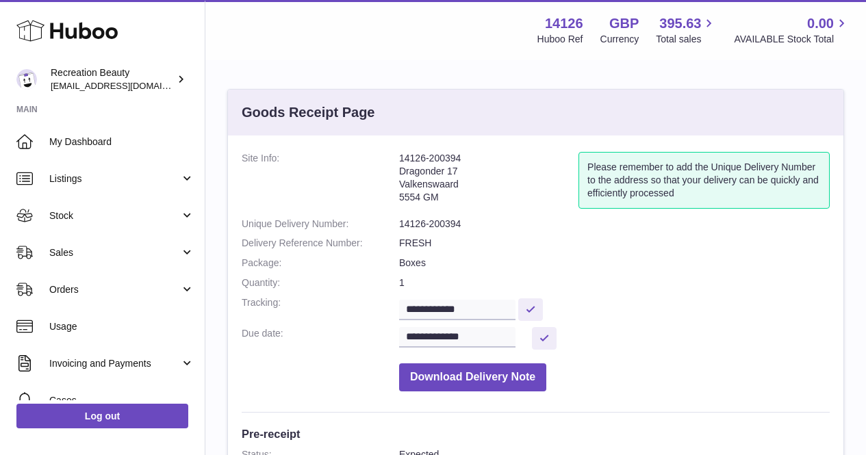  Describe the element at coordinates (535, 434) in the screenshot. I see `h3: Pre-receipt` at that location.